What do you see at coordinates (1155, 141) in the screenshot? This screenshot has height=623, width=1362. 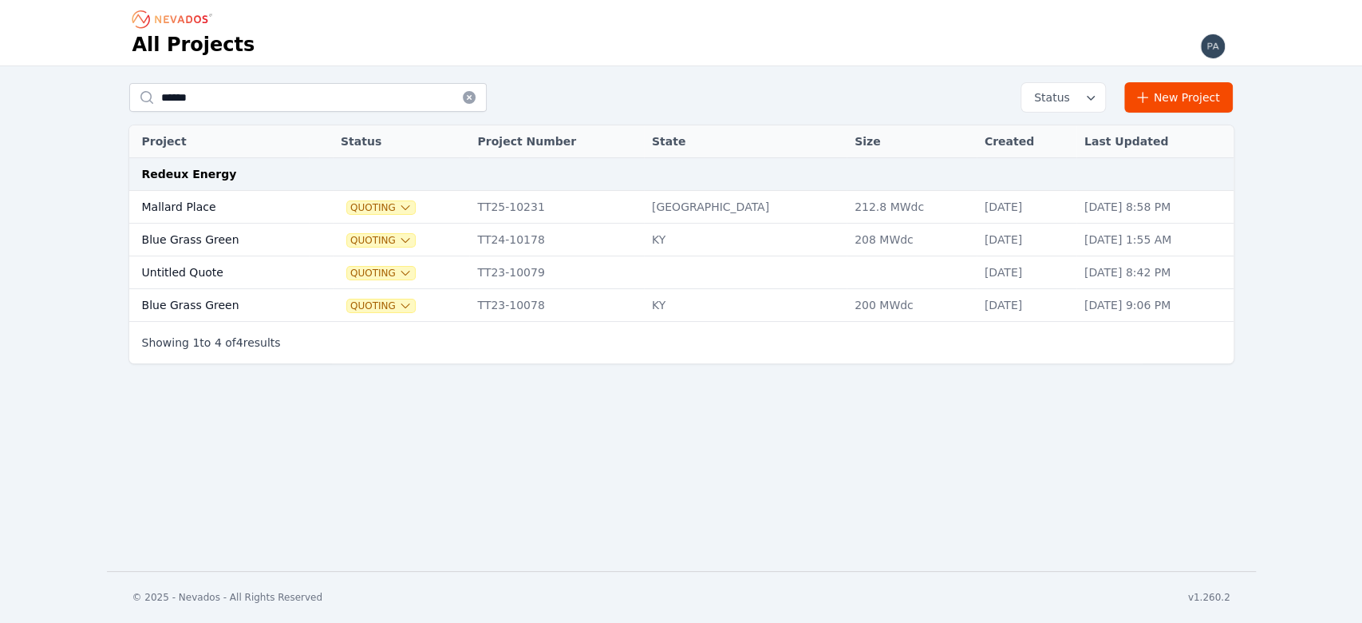 I see `th: Last Updated` at bounding box center [1155, 141].